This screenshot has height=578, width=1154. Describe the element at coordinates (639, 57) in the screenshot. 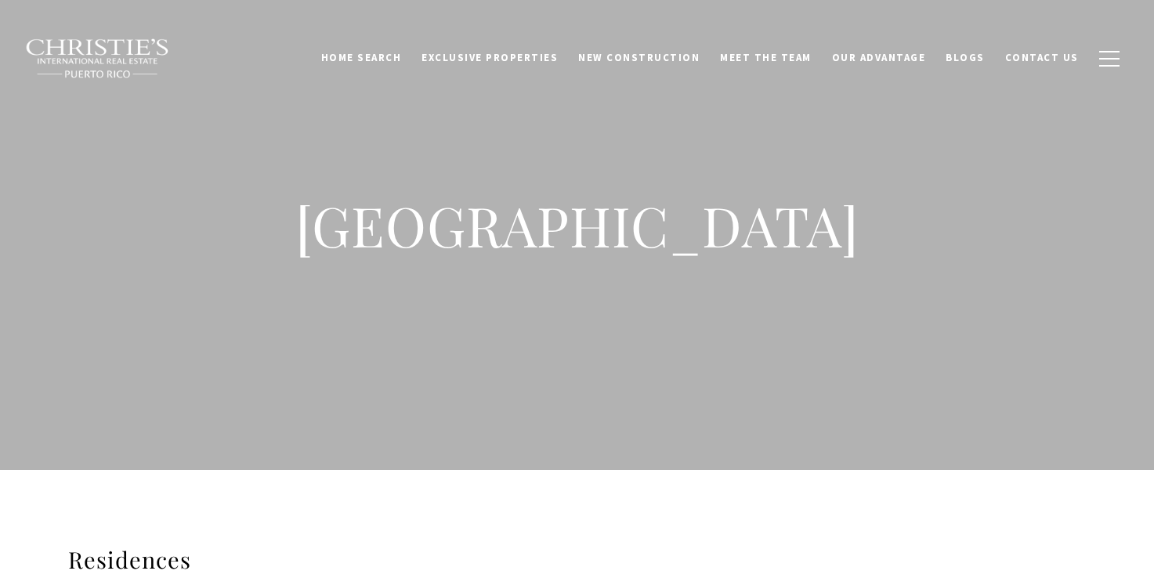

I see `span: New Construction` at that location.